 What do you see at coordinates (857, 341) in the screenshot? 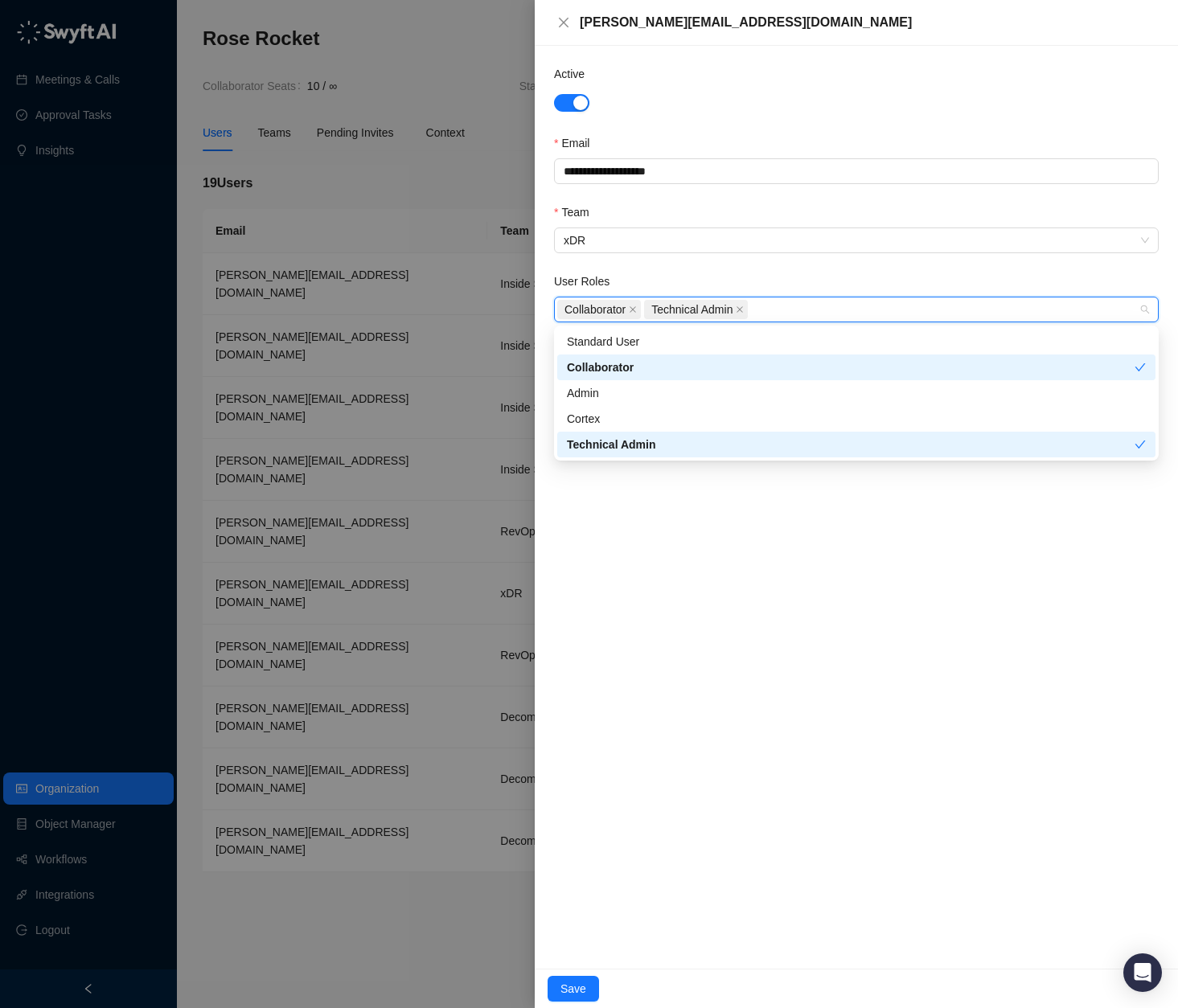
I see `div: Standard User` at bounding box center [857, 341].